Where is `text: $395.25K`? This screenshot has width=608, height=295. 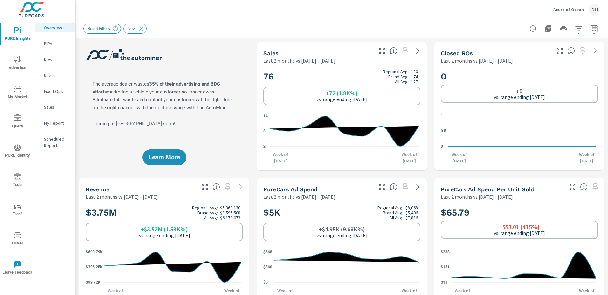
text: $395.25K is located at coordinates (94, 267).